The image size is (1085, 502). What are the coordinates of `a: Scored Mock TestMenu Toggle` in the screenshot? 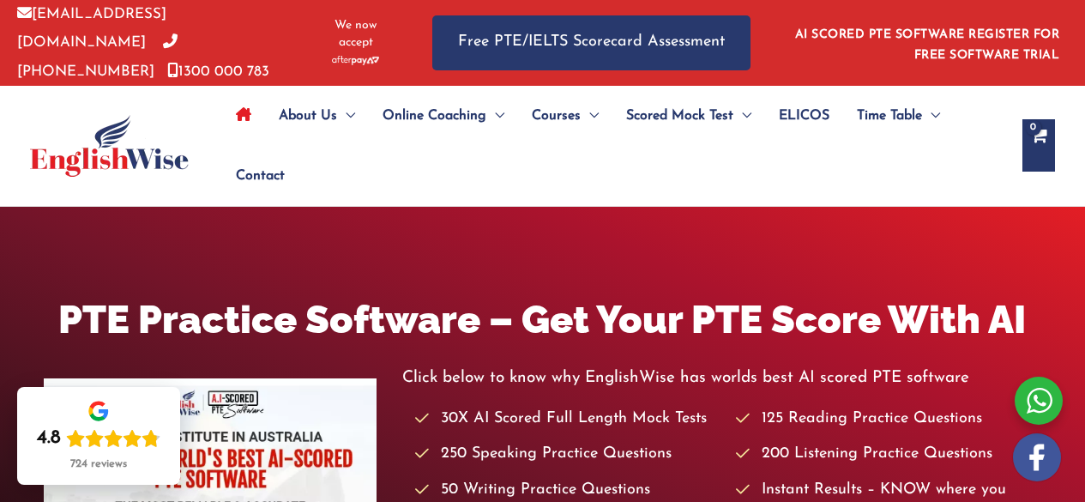 It's located at (689, 116).